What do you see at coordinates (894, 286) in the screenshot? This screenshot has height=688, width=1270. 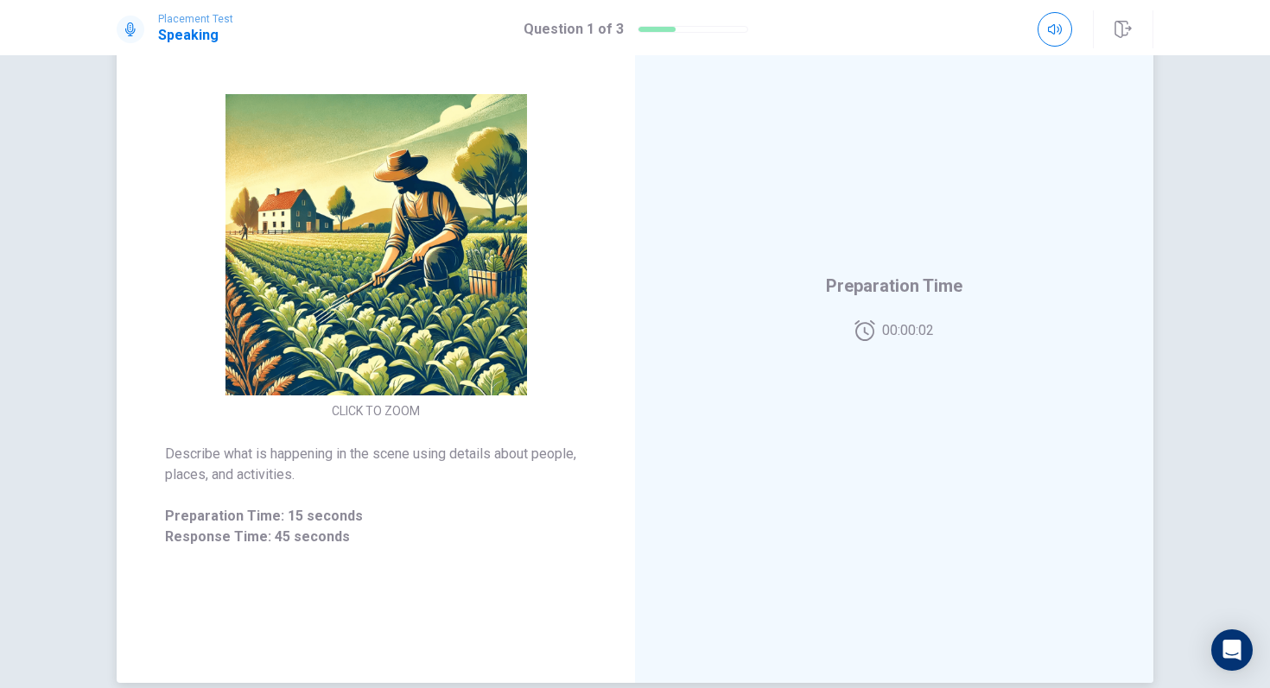 I see `span: Preparation Time` at bounding box center [894, 286].